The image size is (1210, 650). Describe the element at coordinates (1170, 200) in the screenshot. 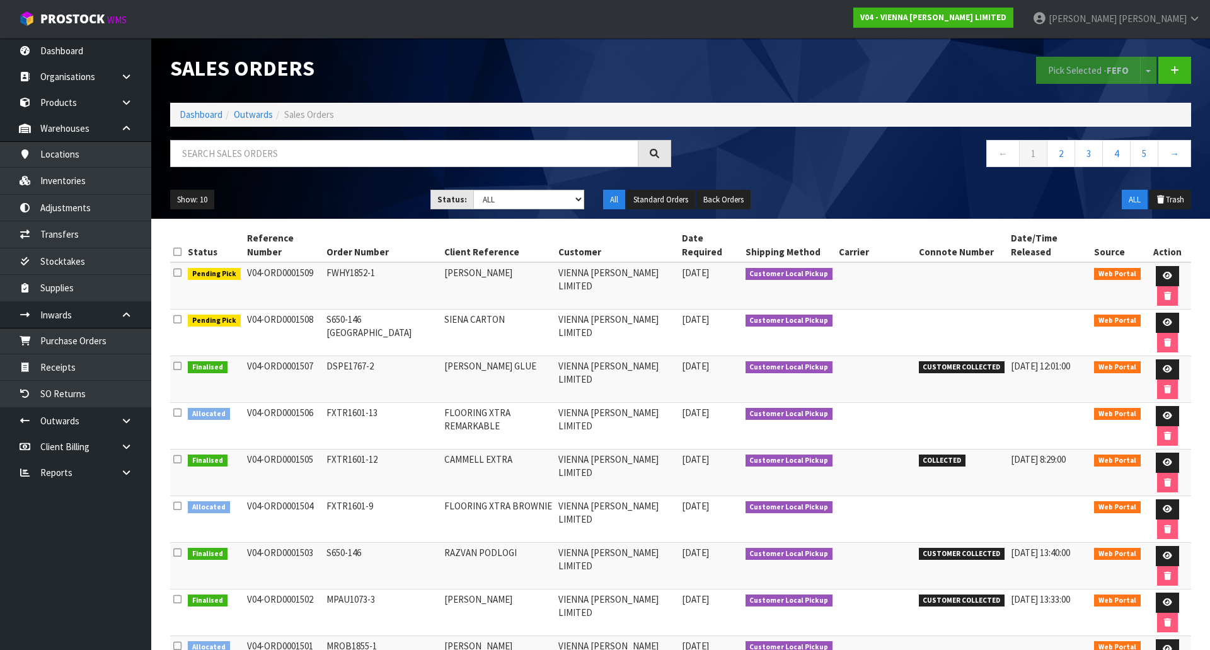

I see `button: Trash` at that location.